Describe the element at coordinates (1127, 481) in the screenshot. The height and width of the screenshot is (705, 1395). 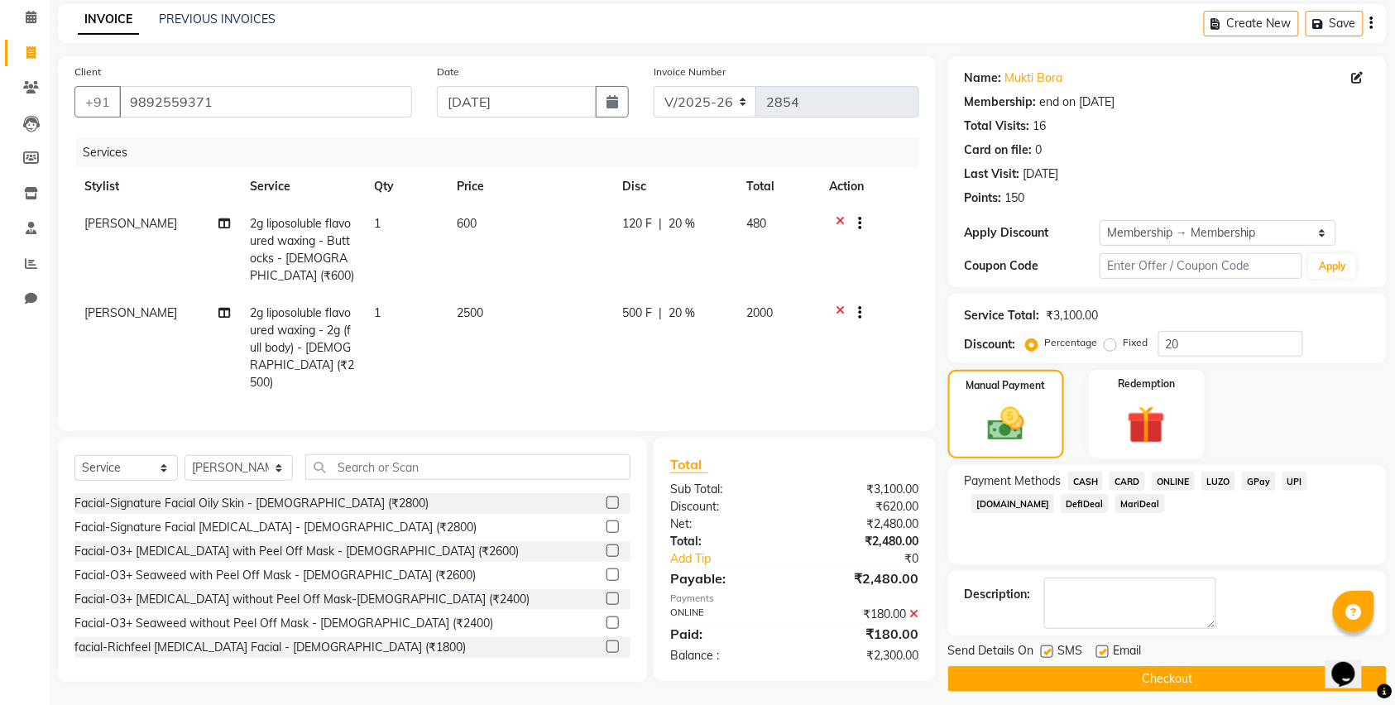
I see `span: CARD` at that location.